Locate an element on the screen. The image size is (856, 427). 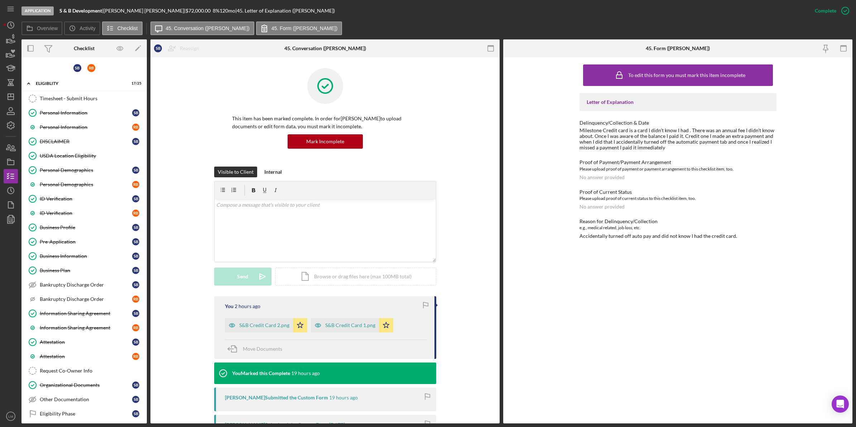
div: Open Intercom Messenger is located at coordinates (841, 404).